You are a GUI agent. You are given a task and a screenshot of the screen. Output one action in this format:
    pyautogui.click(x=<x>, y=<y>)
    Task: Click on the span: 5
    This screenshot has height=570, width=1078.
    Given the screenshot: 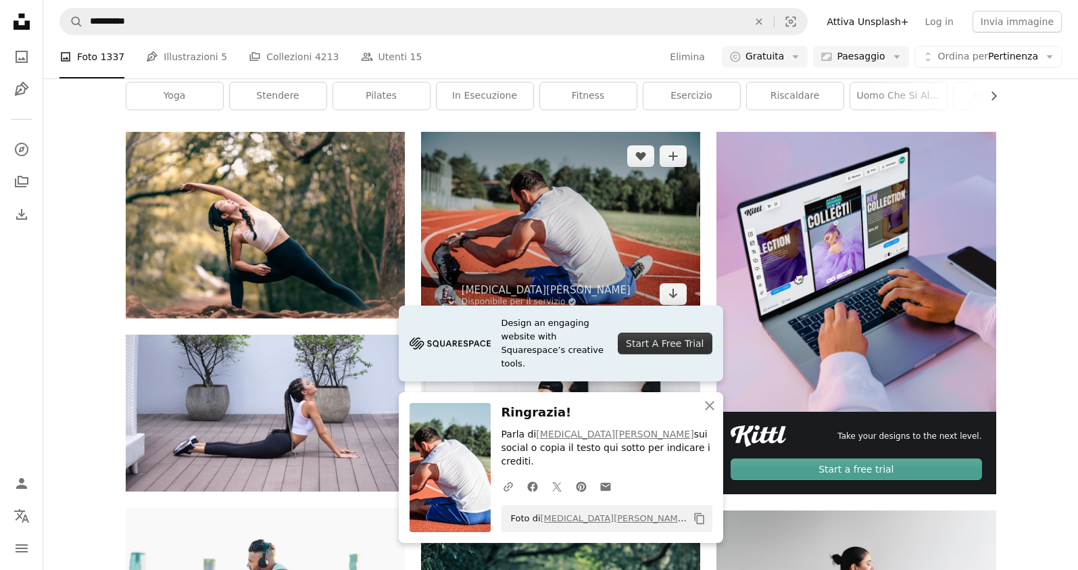 What is the action you would take?
    pyautogui.click(x=224, y=57)
    